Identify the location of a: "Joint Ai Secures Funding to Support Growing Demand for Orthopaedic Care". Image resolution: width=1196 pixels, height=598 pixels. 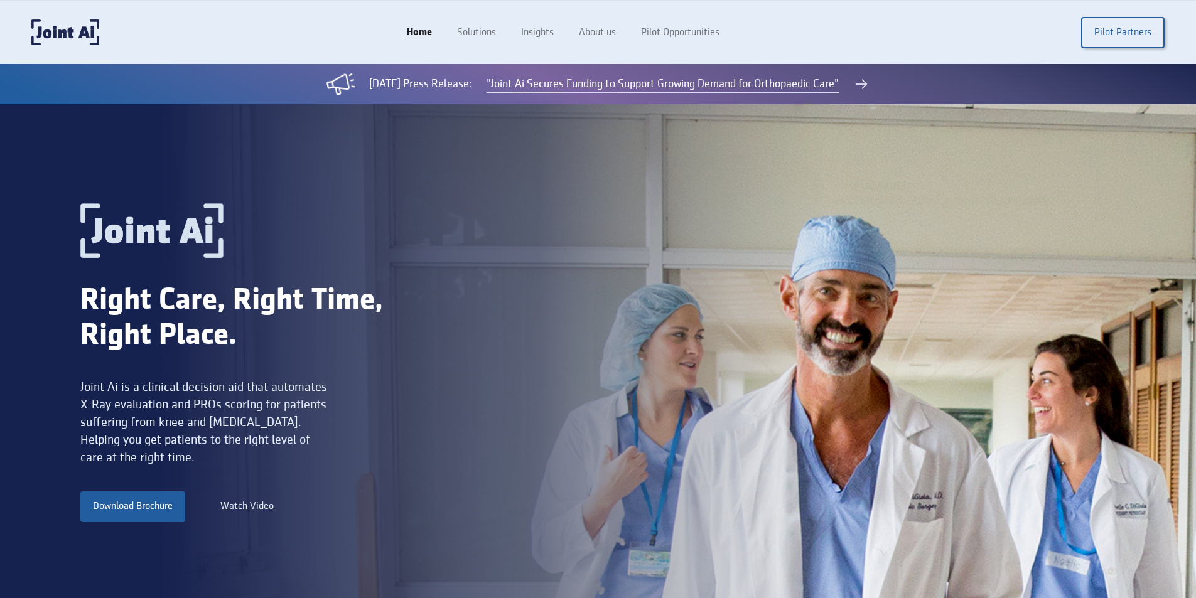
(662, 84).